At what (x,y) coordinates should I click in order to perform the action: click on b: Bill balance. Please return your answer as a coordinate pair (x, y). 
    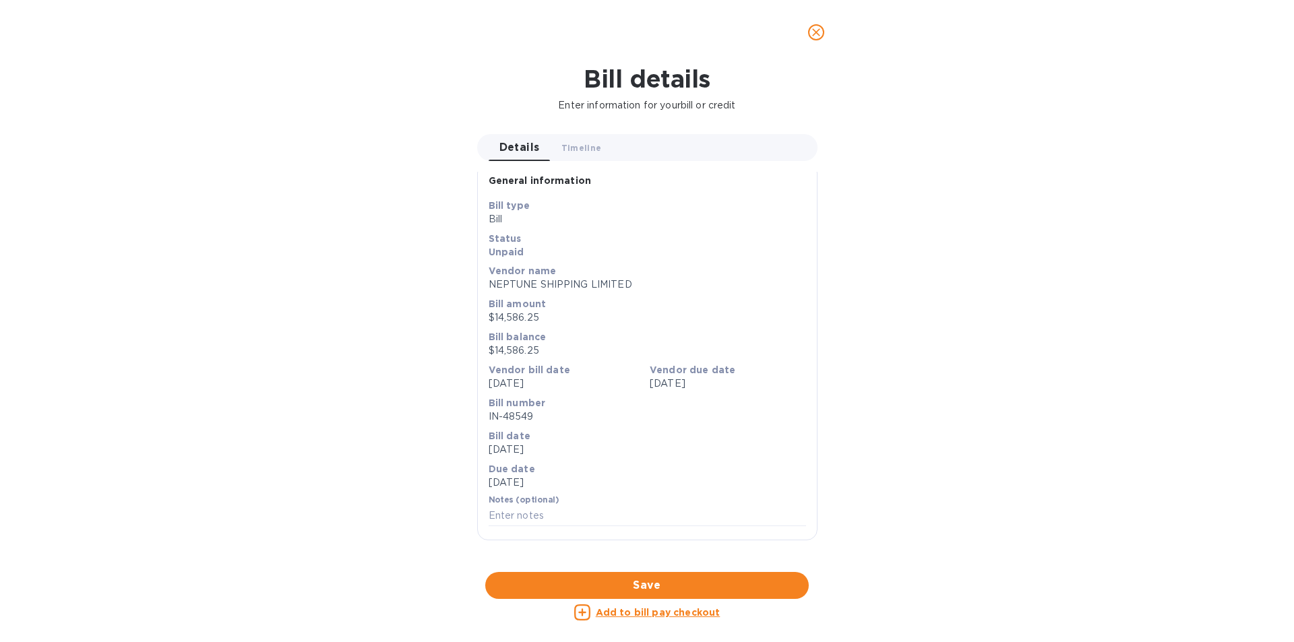
    Looking at the image, I should click on (518, 337).